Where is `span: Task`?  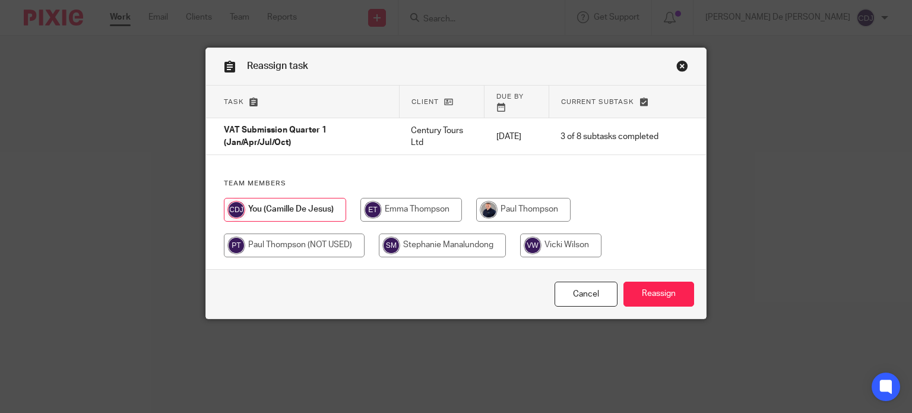 span: Task is located at coordinates (234, 101).